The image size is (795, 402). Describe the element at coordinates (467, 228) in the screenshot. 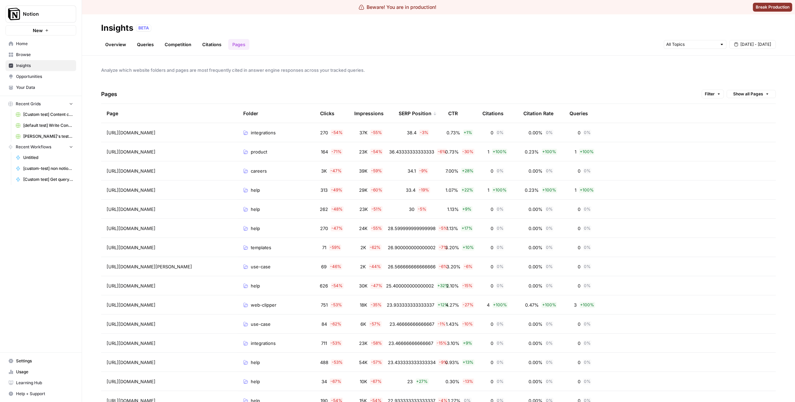

I see `span: + 17 %` at that location.